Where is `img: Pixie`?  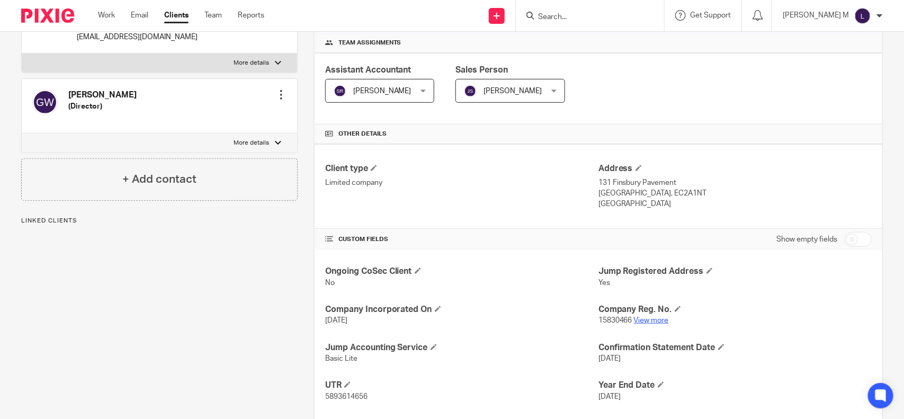 img: Pixie is located at coordinates (48, 15).